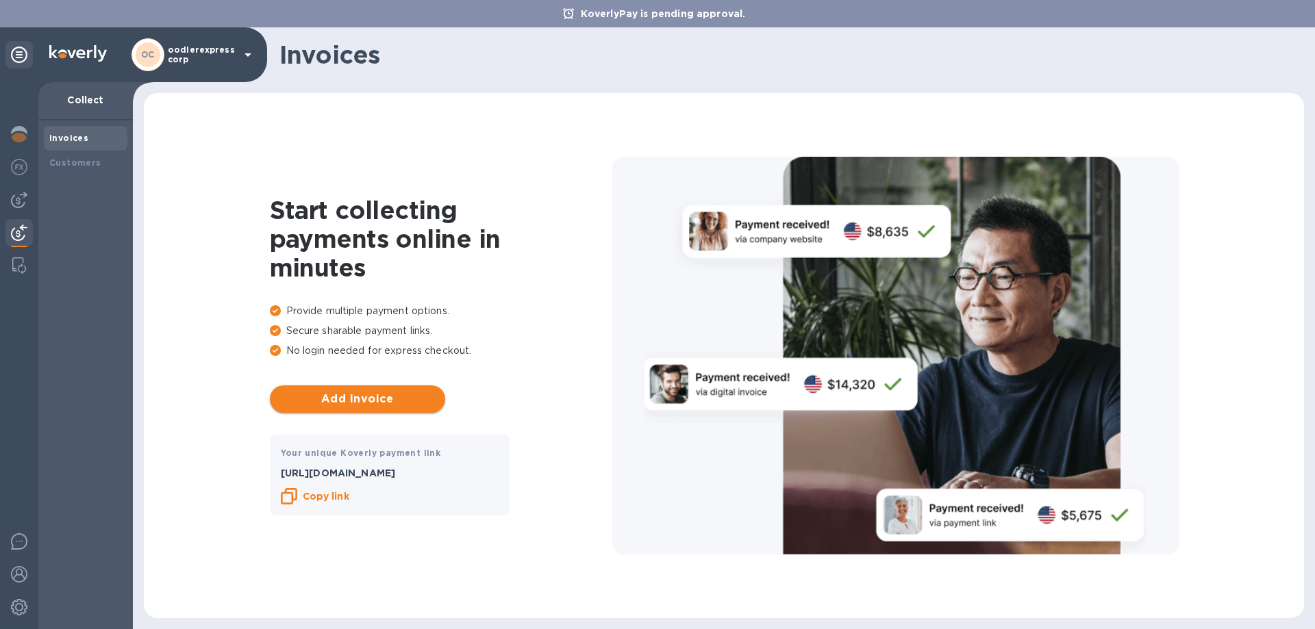 The width and height of the screenshot is (1315, 629). What do you see at coordinates (786, 55) in the screenshot?
I see `h1: Invoices` at bounding box center [786, 55].